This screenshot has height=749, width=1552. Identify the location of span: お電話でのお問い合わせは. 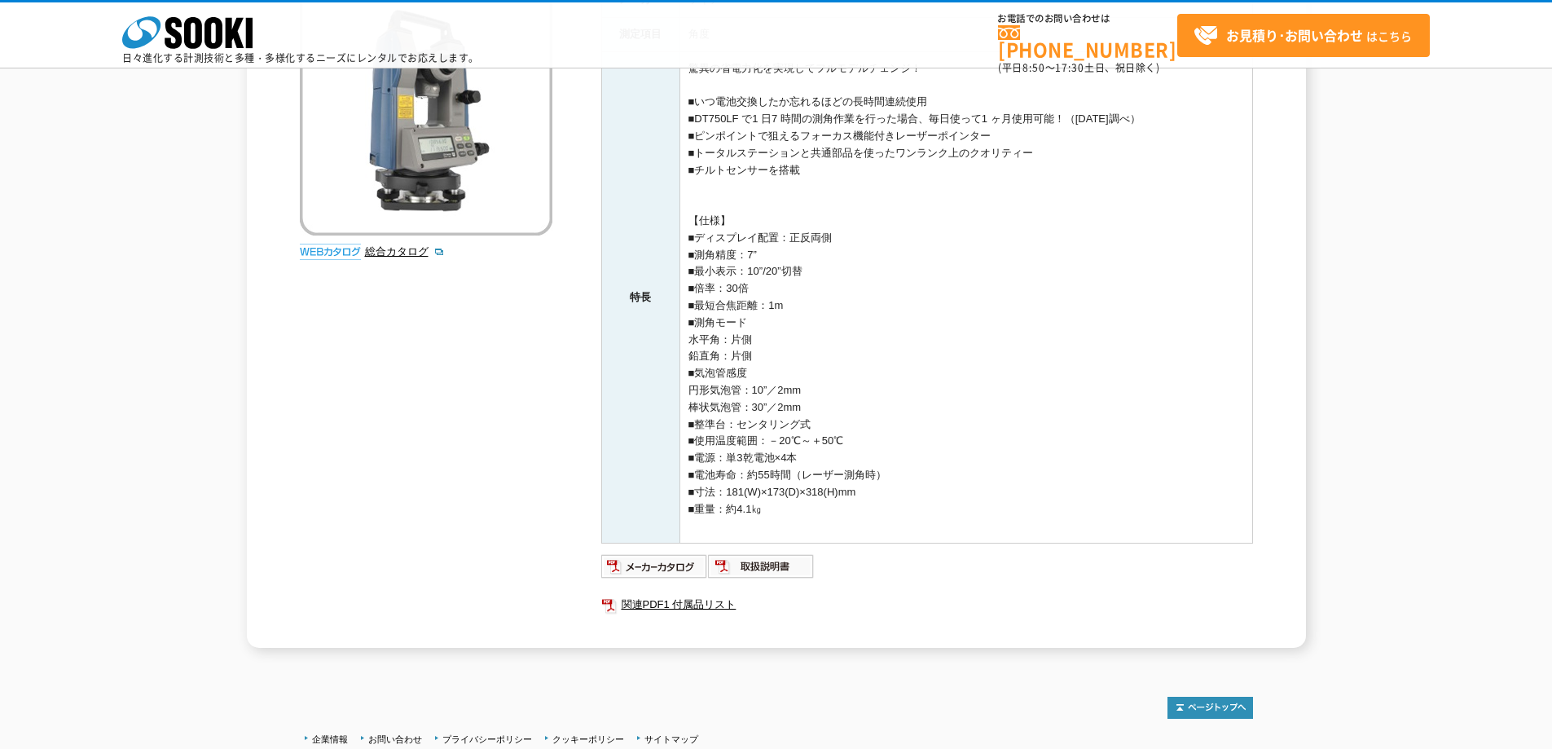
(1088, 19).